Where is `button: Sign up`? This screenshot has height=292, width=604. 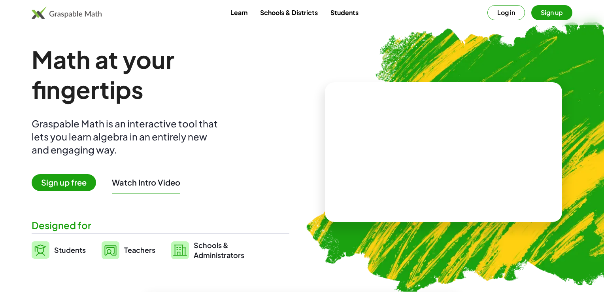 button: Sign up is located at coordinates (552, 13).